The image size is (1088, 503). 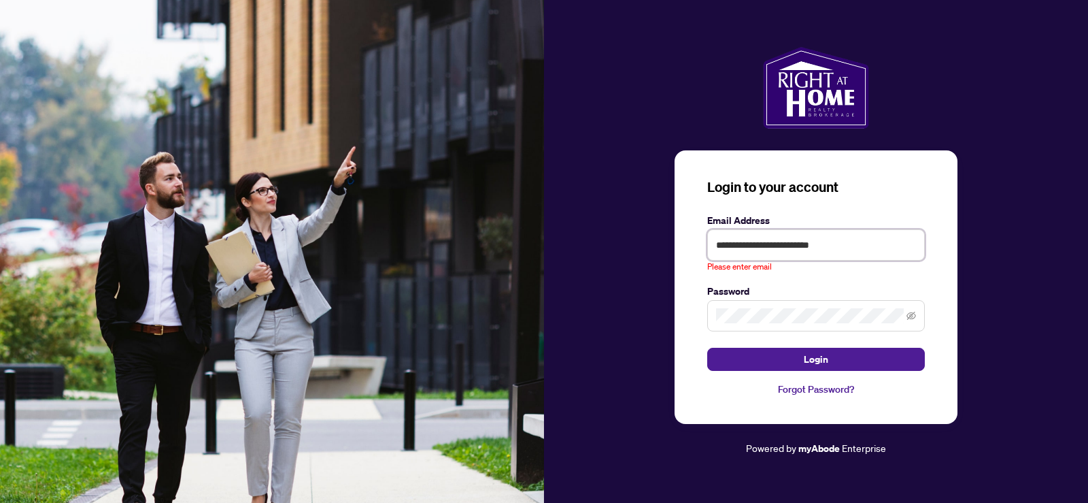 What do you see at coordinates (816, 88) in the screenshot?
I see `img: ma-logo` at bounding box center [816, 88].